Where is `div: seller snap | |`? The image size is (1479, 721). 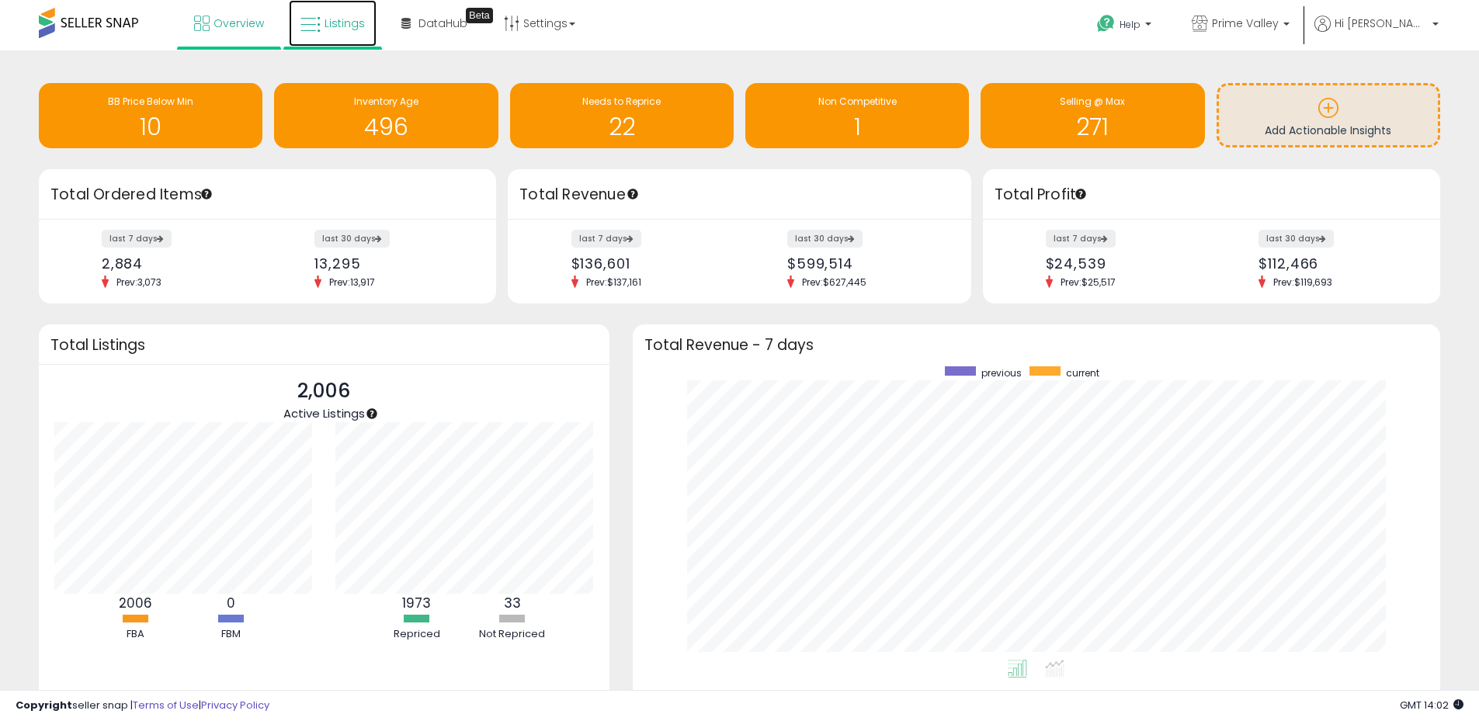 div: seller snap | | is located at coordinates (142, 706).